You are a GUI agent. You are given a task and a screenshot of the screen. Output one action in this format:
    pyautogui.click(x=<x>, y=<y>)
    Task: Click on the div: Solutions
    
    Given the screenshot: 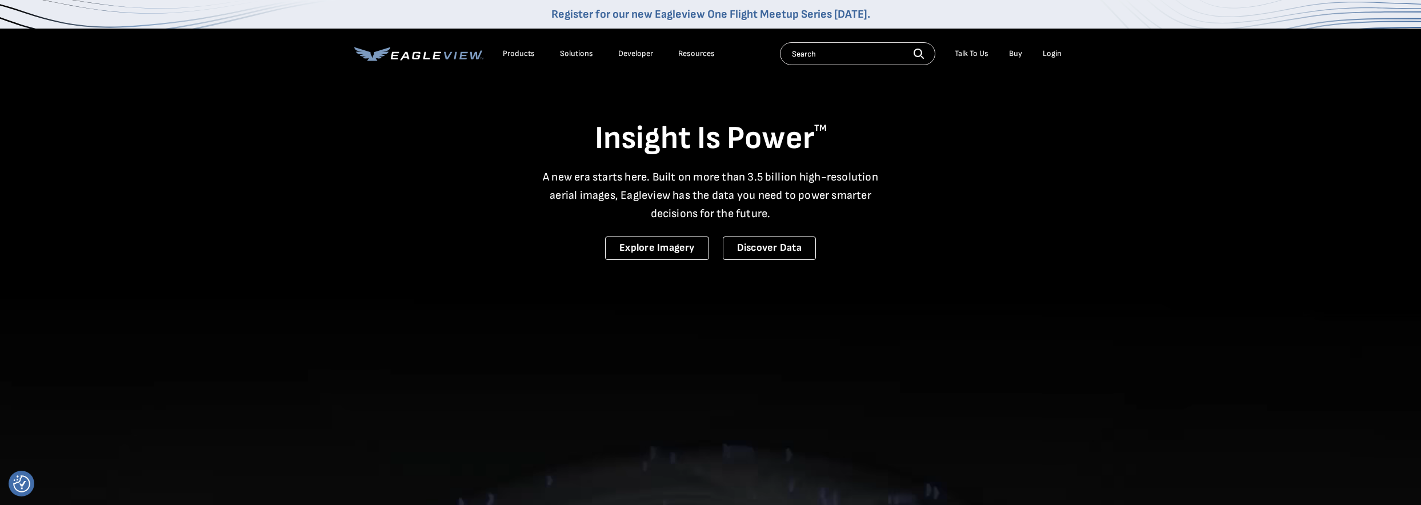 What is the action you would take?
    pyautogui.click(x=577, y=54)
    